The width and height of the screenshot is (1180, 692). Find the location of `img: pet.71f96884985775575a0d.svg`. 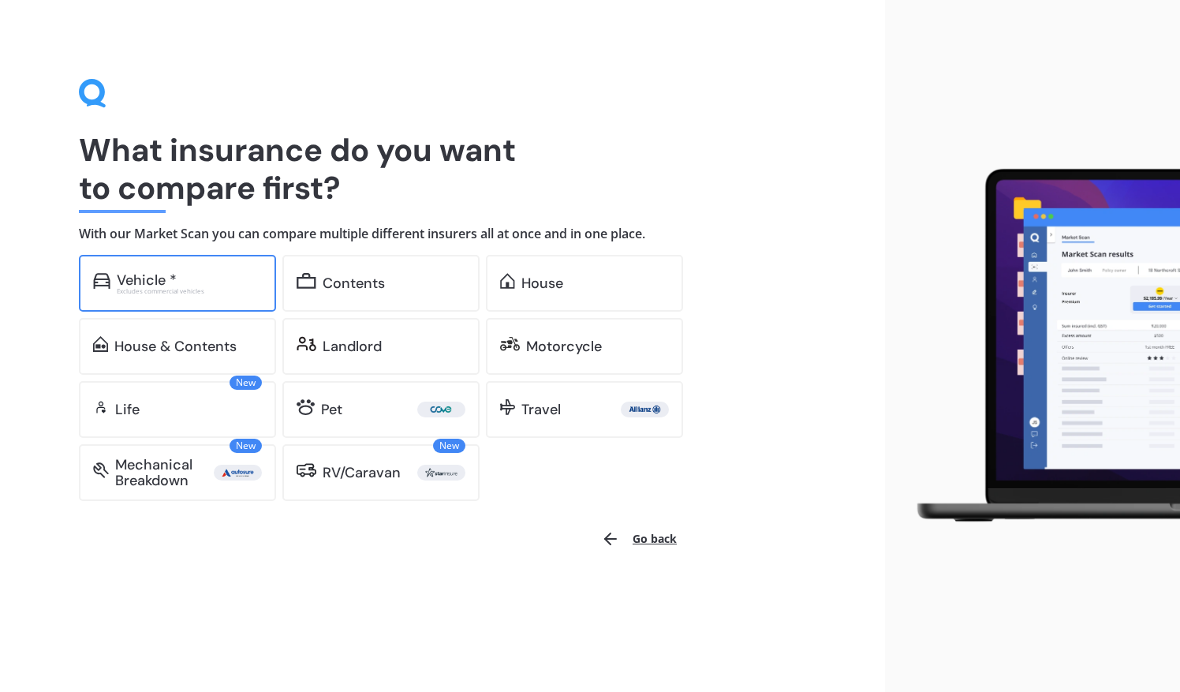

img: pet.71f96884985775575a0d.svg is located at coordinates (305, 407).